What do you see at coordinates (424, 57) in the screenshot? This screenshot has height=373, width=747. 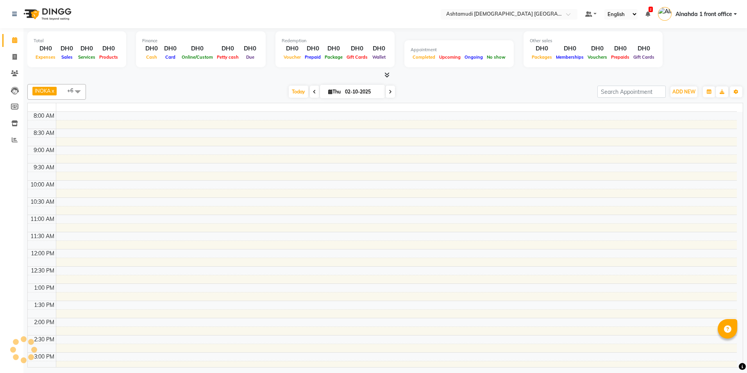 I see `span: Completed` at bounding box center [424, 57].